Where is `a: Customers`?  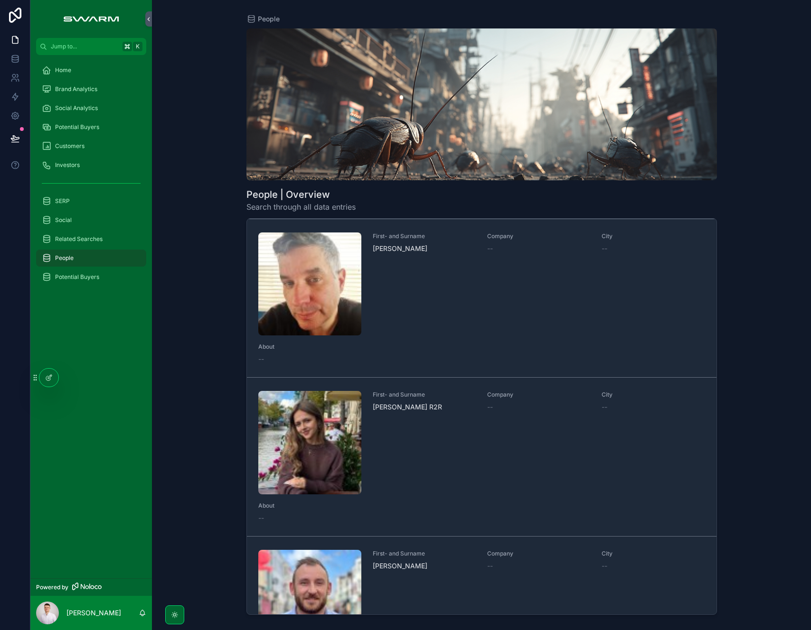
a: Customers is located at coordinates (91, 146).